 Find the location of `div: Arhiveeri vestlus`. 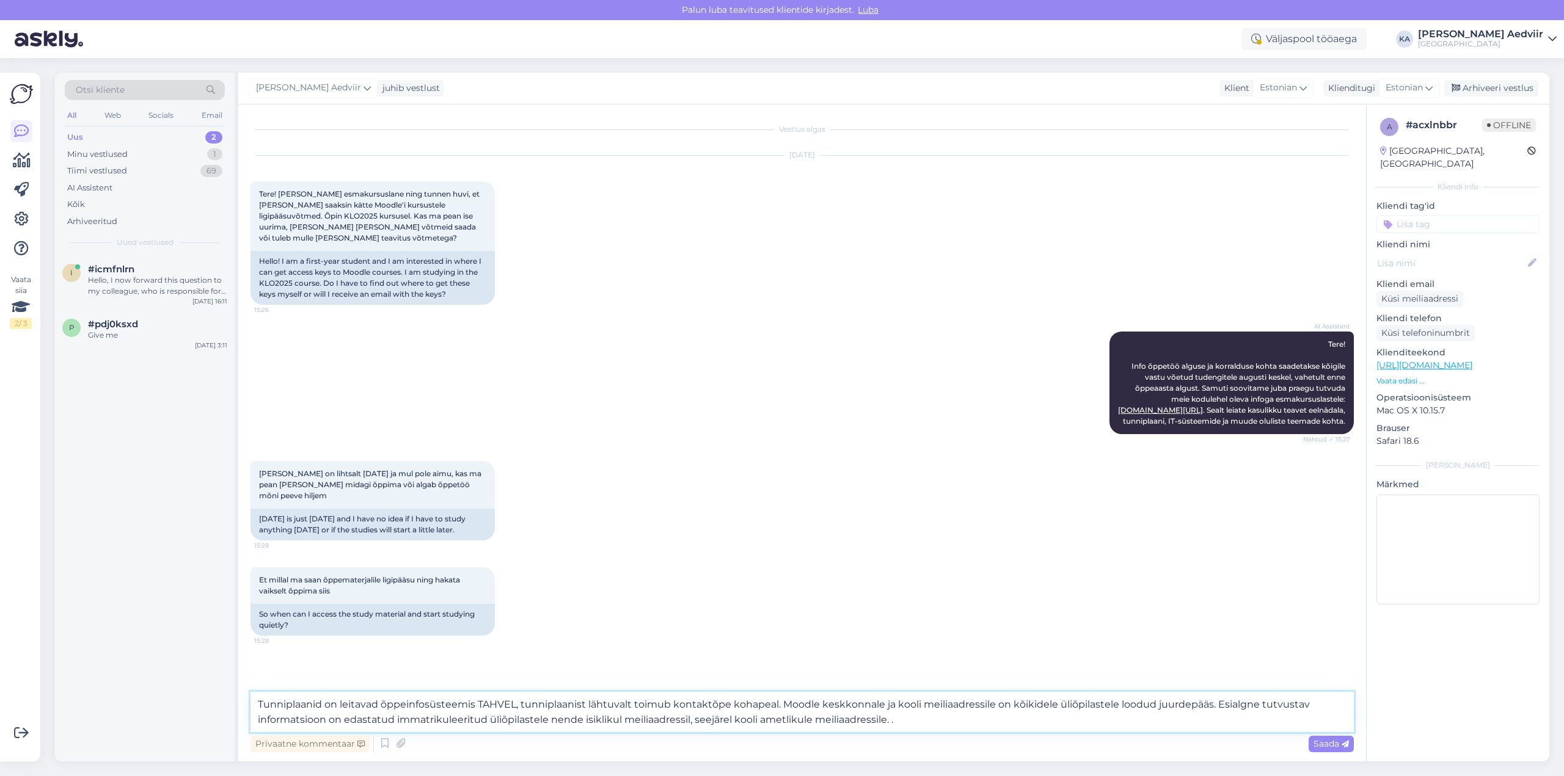

div: Arhiveeri vestlus is located at coordinates (1491, 88).